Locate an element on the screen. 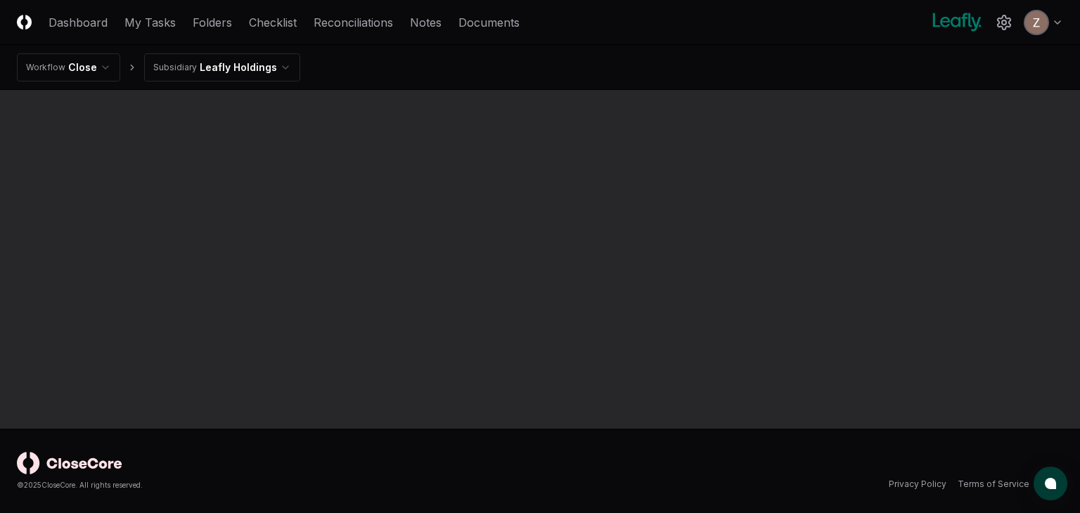 Image resolution: width=1080 pixels, height=513 pixels. a: Privacy Policy is located at coordinates (917, 484).